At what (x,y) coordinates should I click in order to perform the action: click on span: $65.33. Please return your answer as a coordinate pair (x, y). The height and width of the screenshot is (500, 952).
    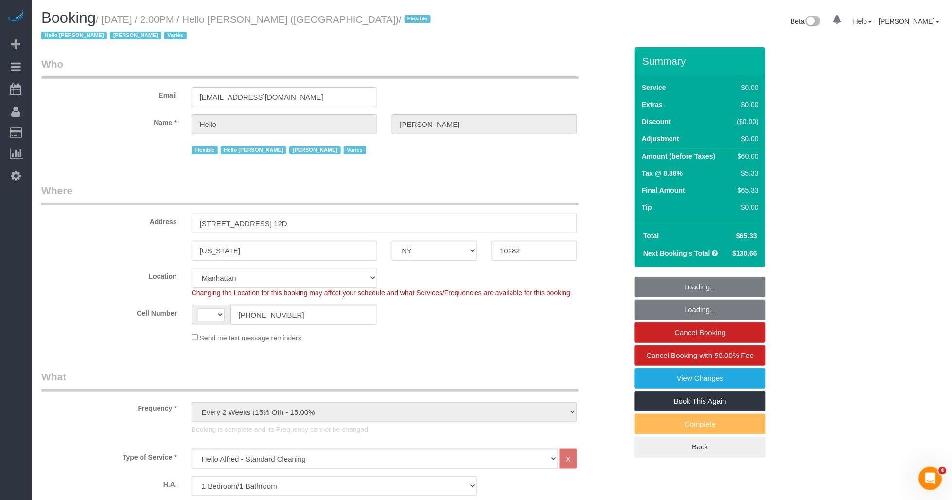
    Looking at the image, I should click on (747, 236).